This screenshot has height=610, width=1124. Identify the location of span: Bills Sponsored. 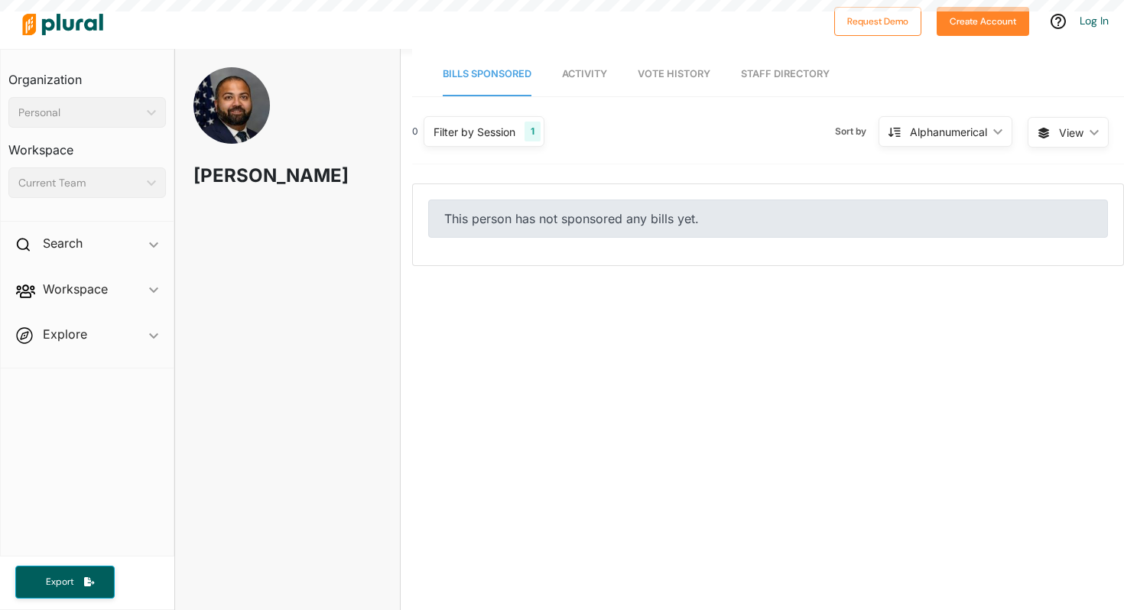
(487, 73).